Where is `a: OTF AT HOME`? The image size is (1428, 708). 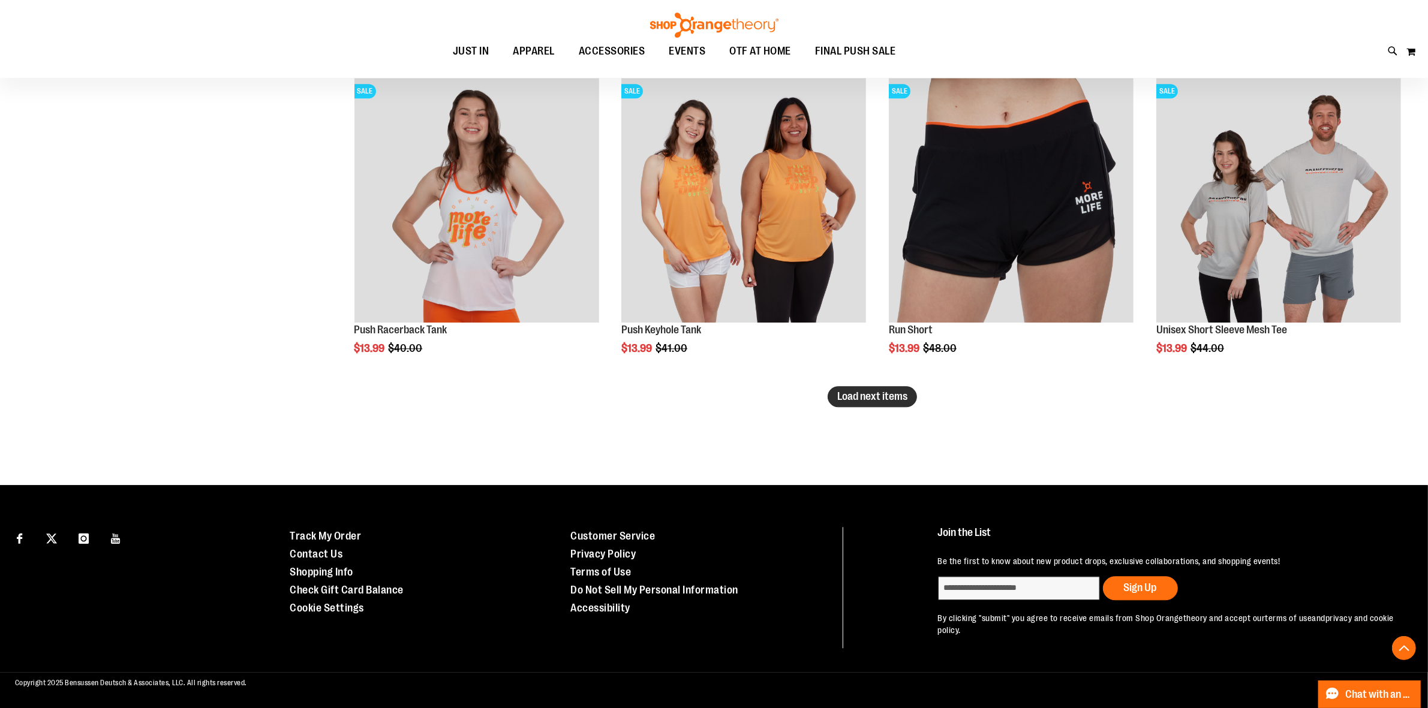 a: OTF AT HOME is located at coordinates (760, 52).